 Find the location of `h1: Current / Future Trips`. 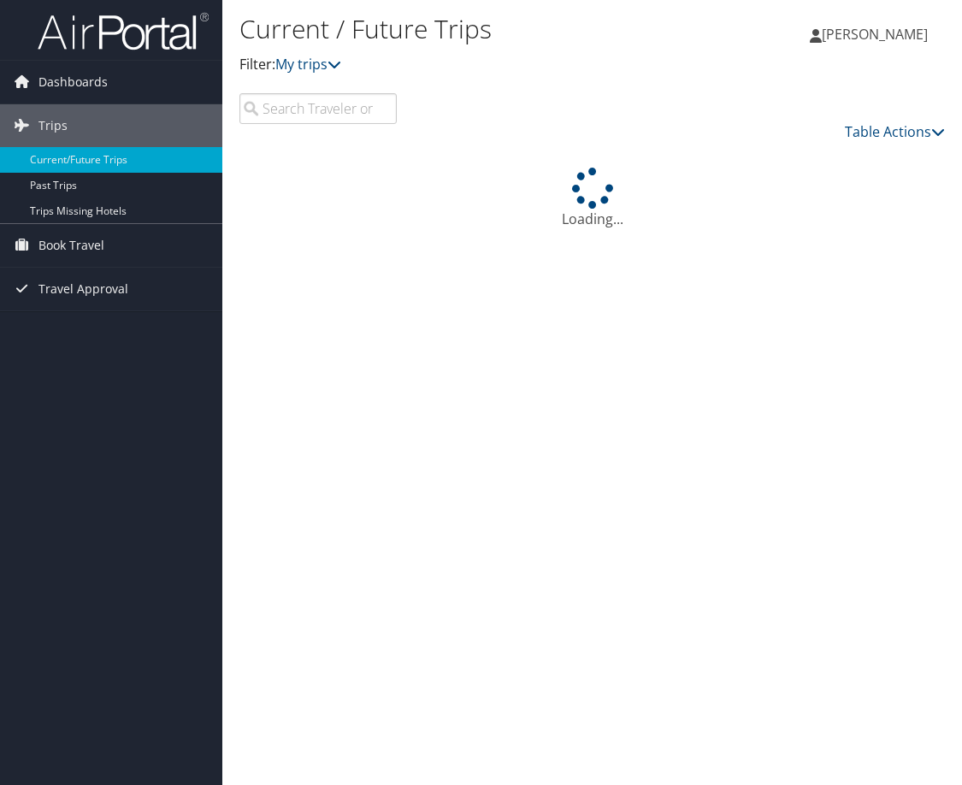

h1: Current / Future Trips is located at coordinates (475, 29).